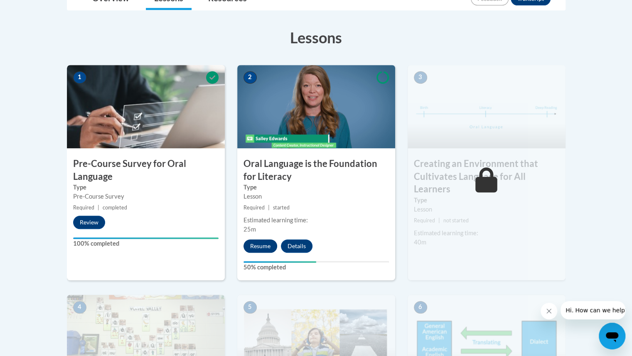  What do you see at coordinates (250, 77) in the screenshot?
I see `span: 2` at bounding box center [250, 77].